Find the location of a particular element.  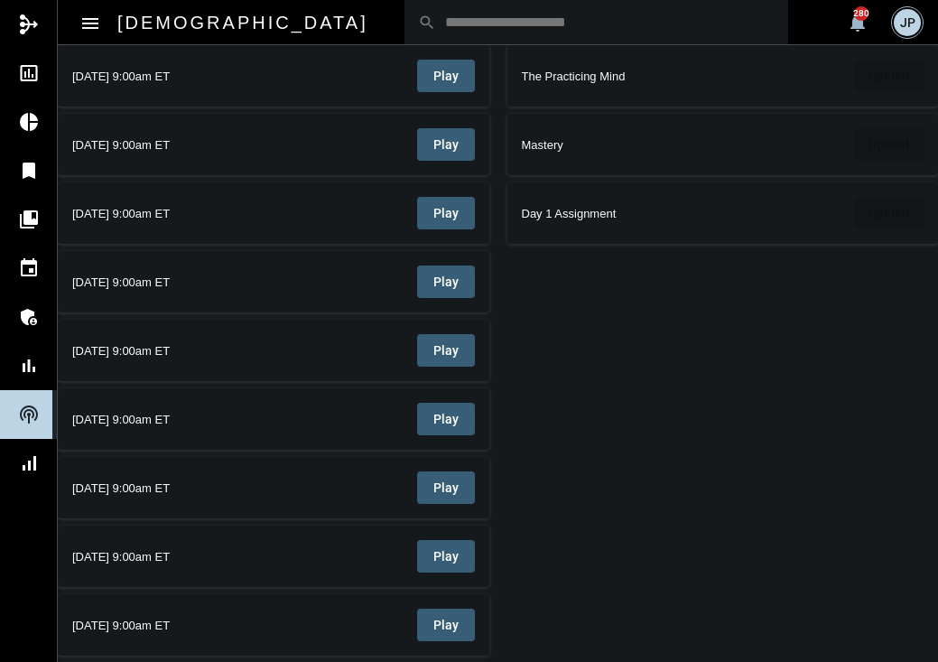

mat-icon: admin_panel_settings is located at coordinates (29, 317).